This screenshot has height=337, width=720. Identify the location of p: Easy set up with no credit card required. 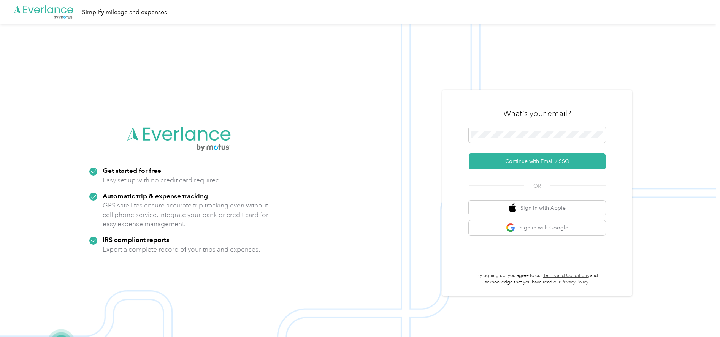
(161, 180).